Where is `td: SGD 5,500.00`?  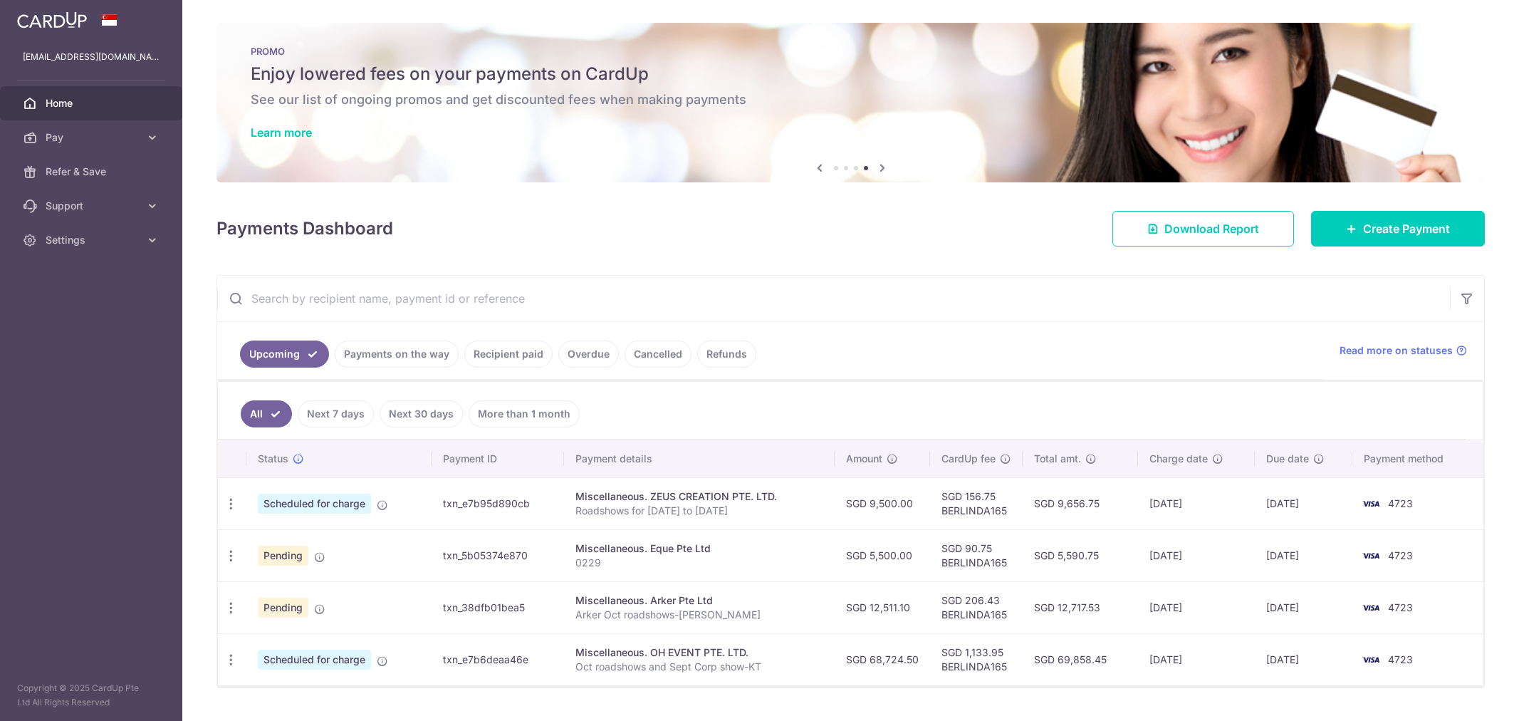
td: SGD 5,500.00 is located at coordinates (882, 555).